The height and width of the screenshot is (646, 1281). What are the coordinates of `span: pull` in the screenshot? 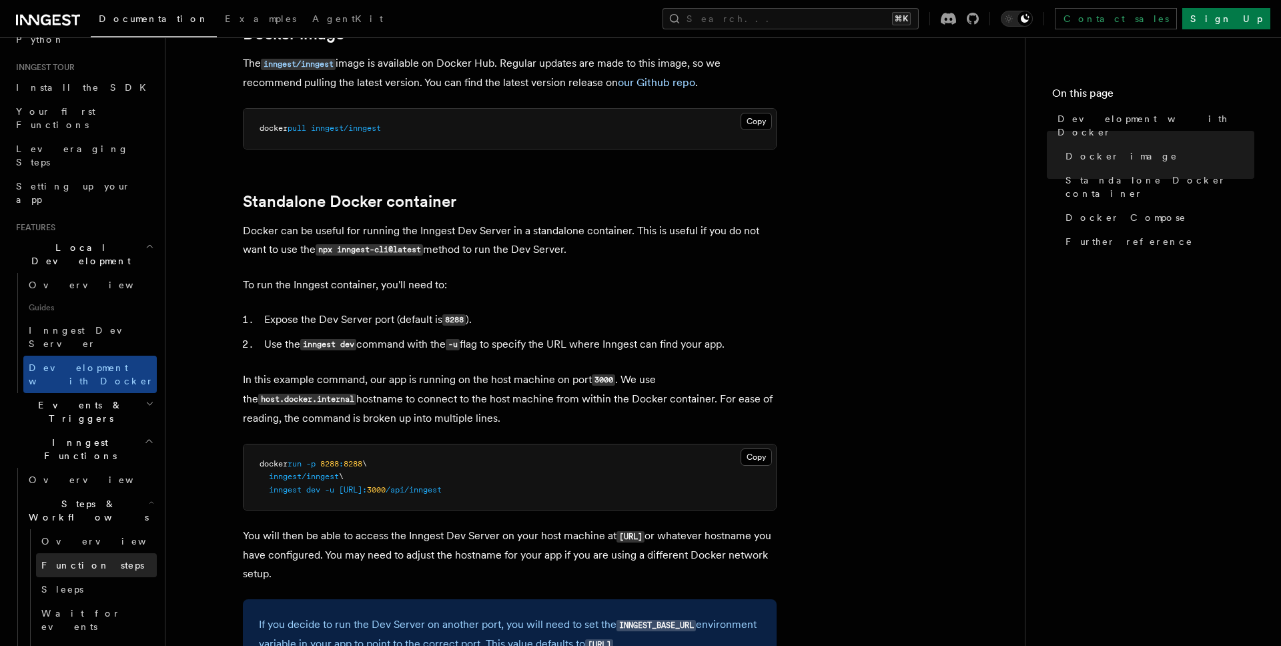 It's located at (297, 128).